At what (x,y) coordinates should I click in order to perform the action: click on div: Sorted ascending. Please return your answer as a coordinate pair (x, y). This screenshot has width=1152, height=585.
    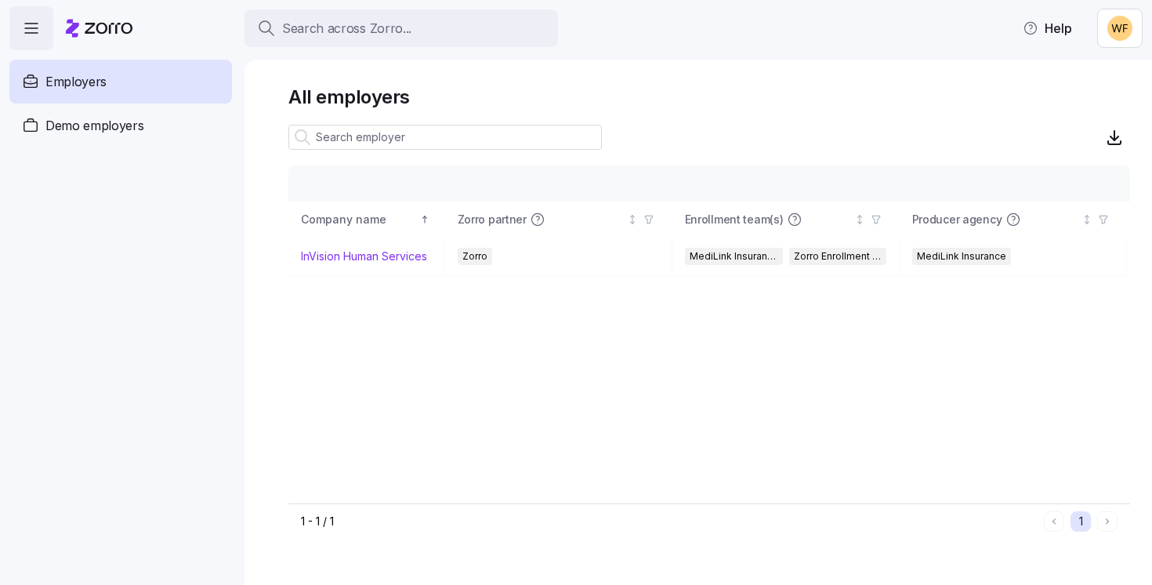
    Looking at the image, I should click on (425, 219).